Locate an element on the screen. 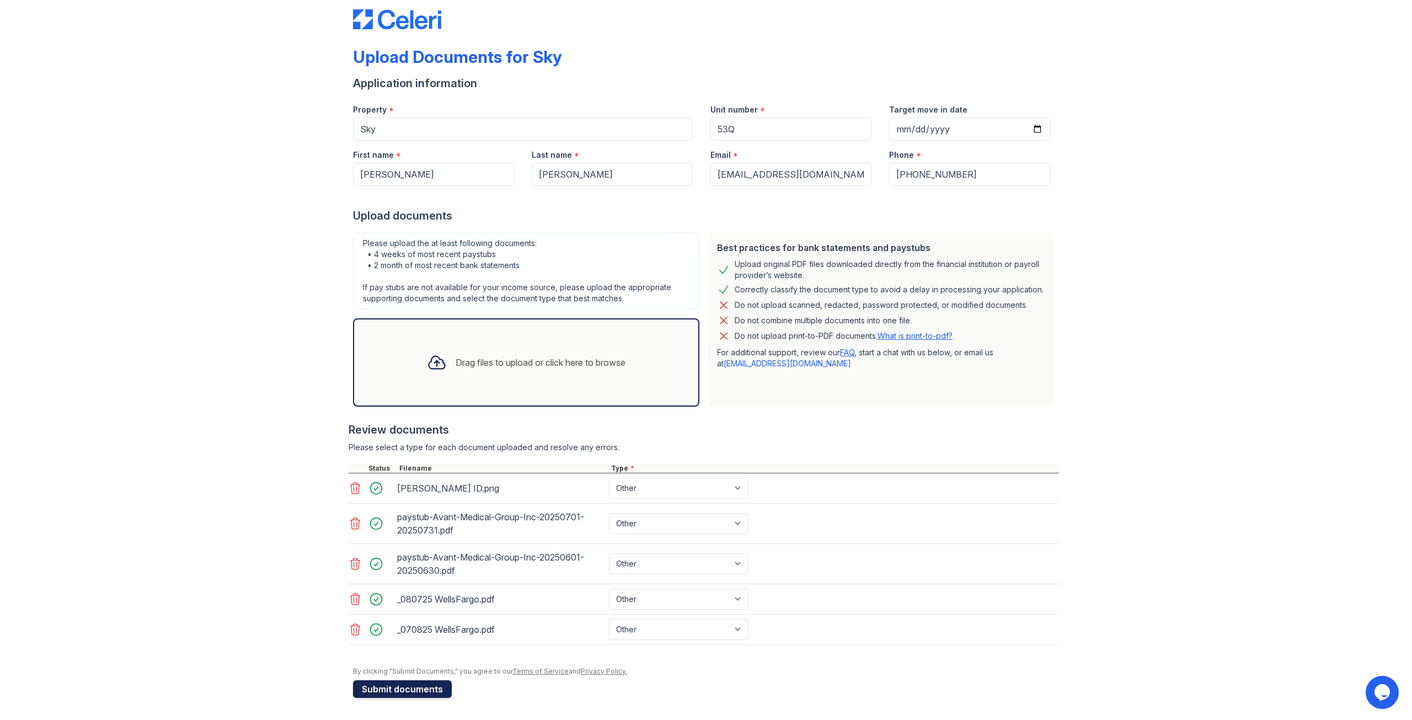  a: FAQ is located at coordinates (847, 352).